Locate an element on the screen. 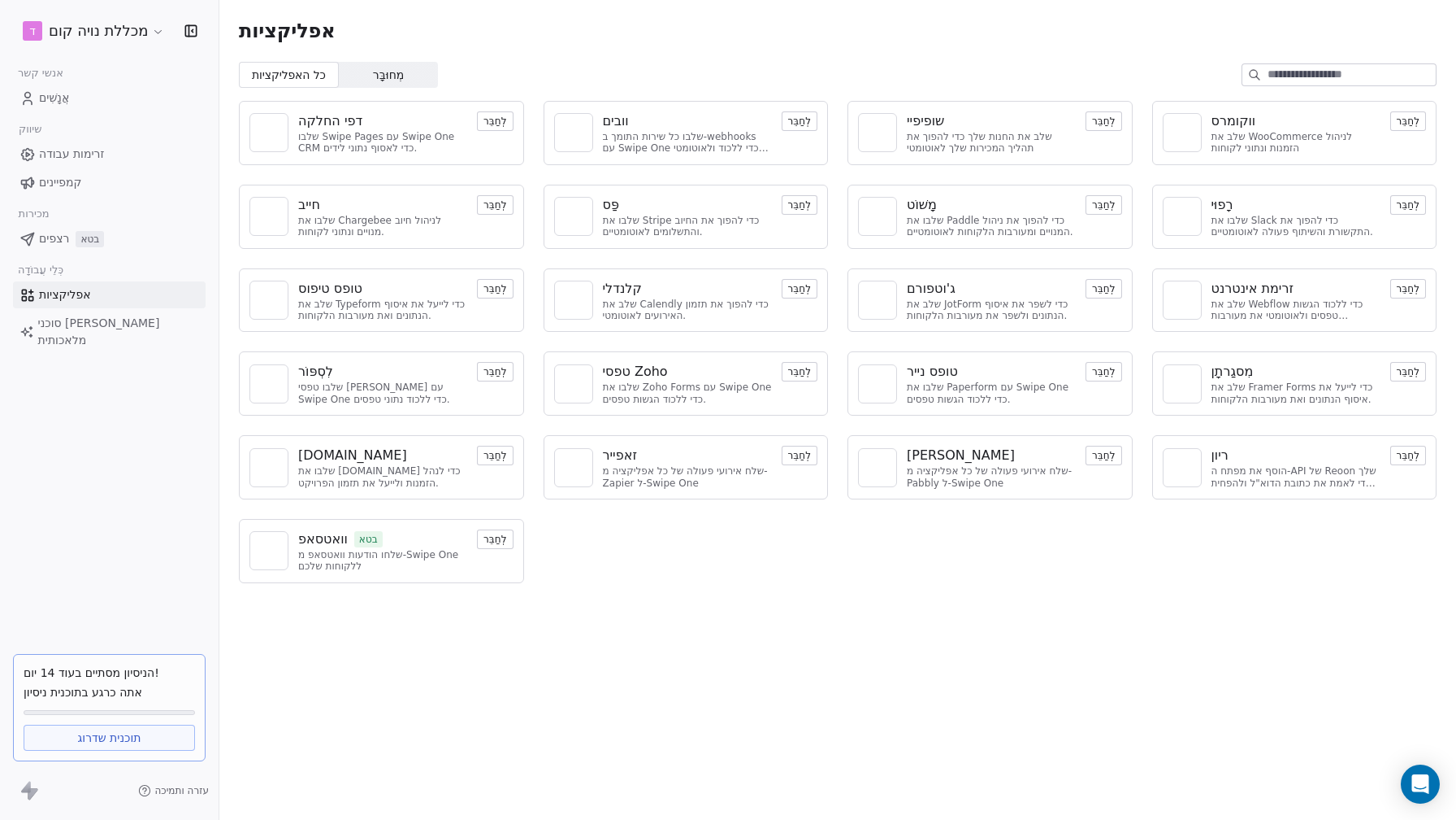 The height and width of the screenshot is (820, 1456). font: שלב את JotForm כדי לשפר את איסוף הנתונים ולשפר את מעורבות הלקוחות. is located at coordinates (988, 310).